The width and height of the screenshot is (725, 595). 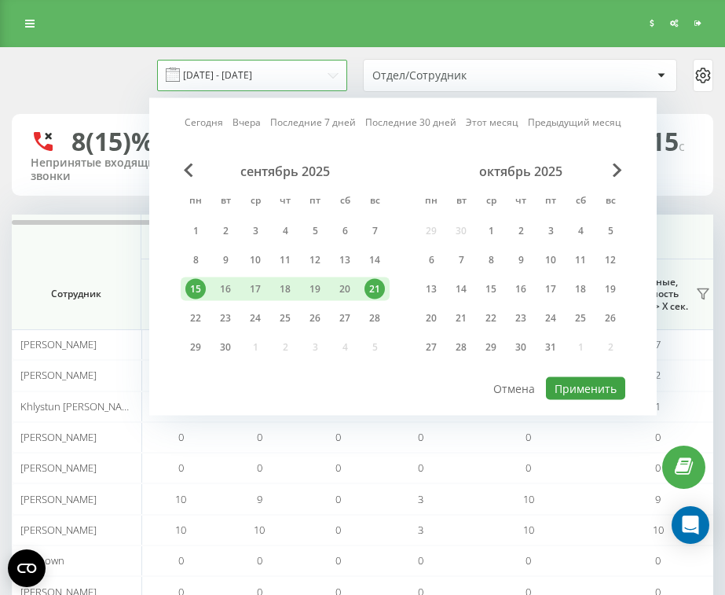 I want to click on div: вс 5 окт. 2025 г., so click(x=610, y=231).